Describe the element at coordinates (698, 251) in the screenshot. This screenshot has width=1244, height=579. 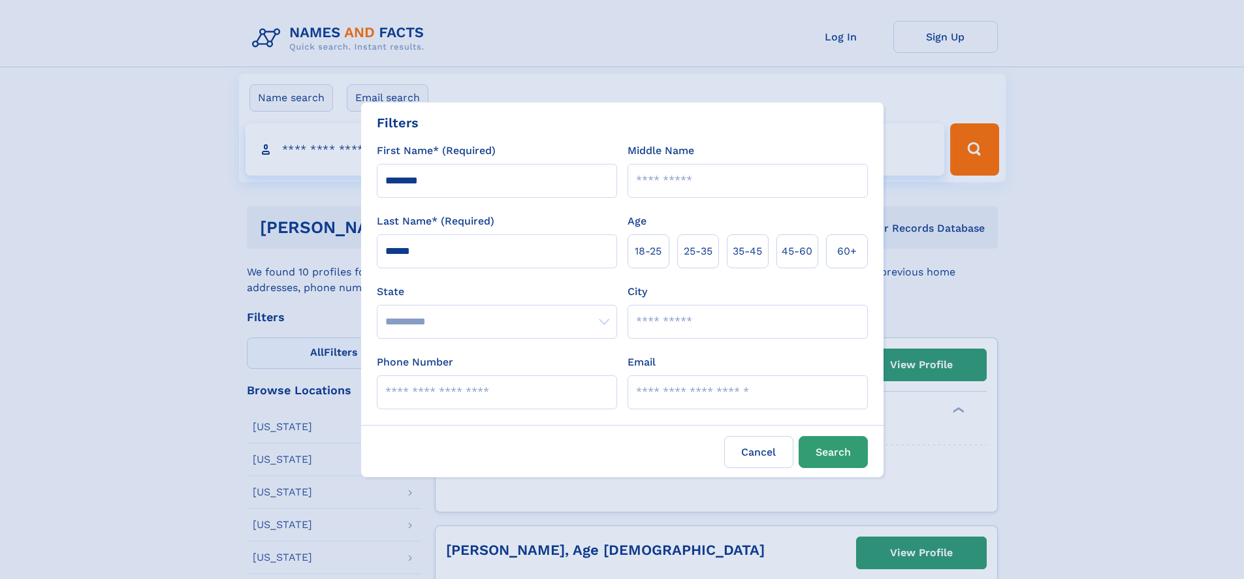
I see `span: 25‑35` at that location.